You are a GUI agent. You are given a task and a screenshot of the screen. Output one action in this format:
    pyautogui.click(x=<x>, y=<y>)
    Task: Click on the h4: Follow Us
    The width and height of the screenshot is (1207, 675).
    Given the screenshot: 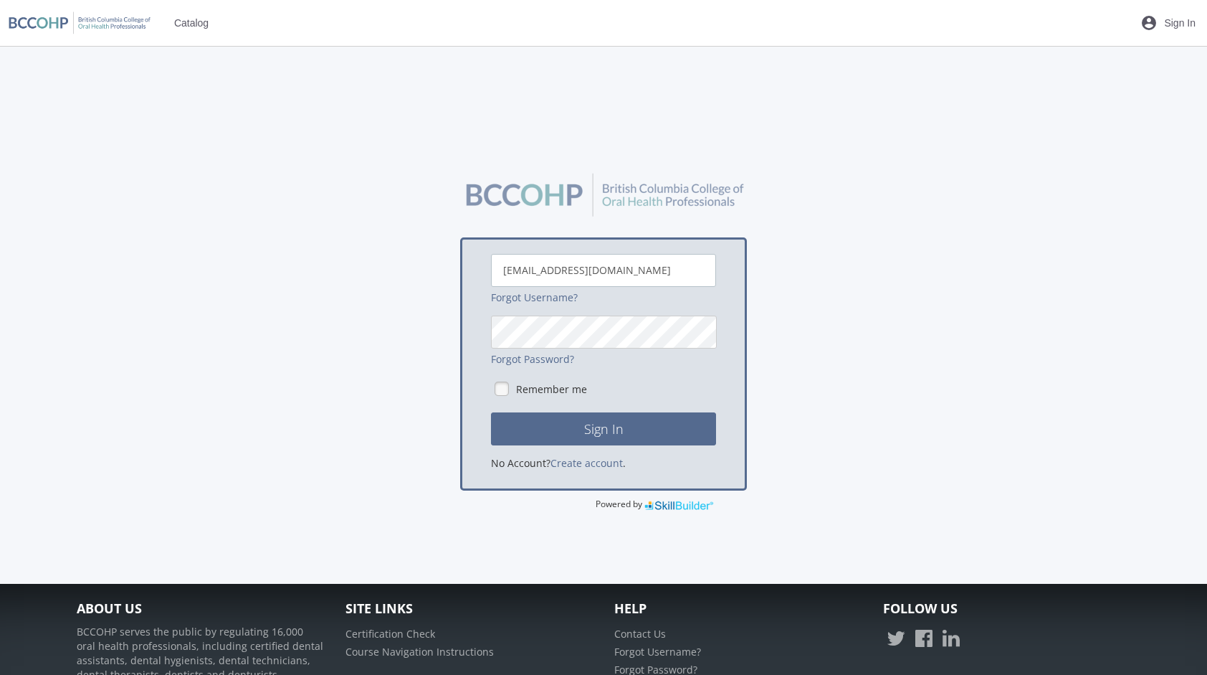 What is the action you would take?
    pyautogui.click(x=1007, y=609)
    